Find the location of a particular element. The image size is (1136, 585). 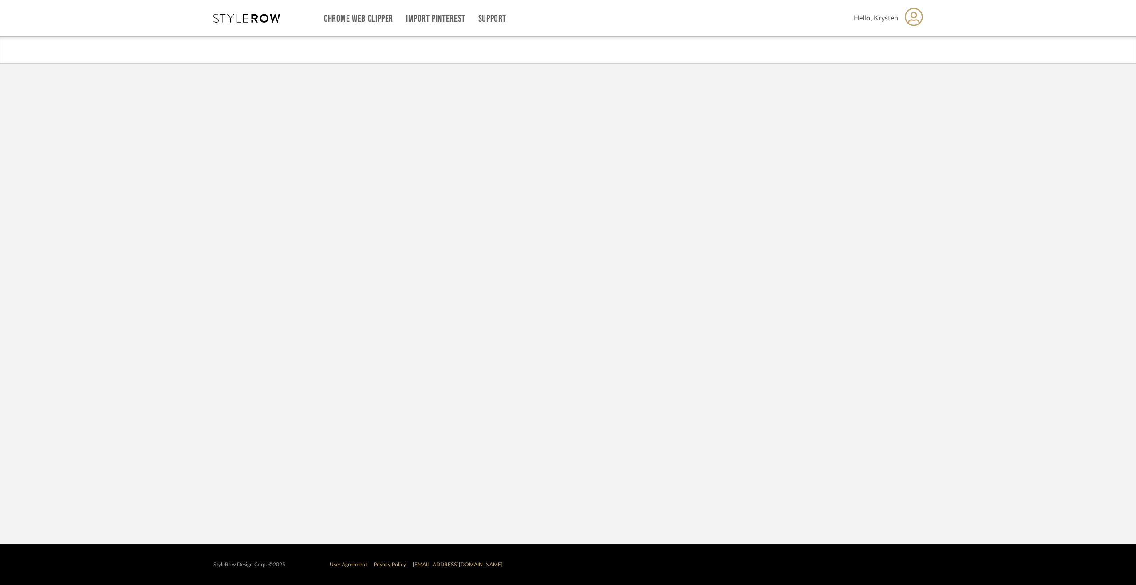

a: Privacy Policy is located at coordinates (390, 564).